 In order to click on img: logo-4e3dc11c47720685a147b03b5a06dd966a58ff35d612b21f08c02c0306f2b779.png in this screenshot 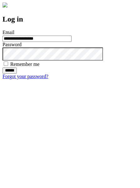, I will do `click(5, 5)`.